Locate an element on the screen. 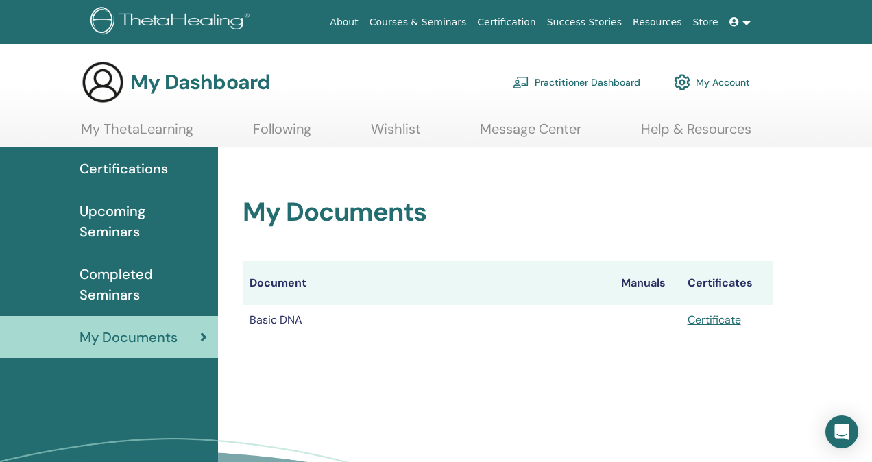 The height and width of the screenshot is (462, 872). a: Success Stories is located at coordinates (584, 22).